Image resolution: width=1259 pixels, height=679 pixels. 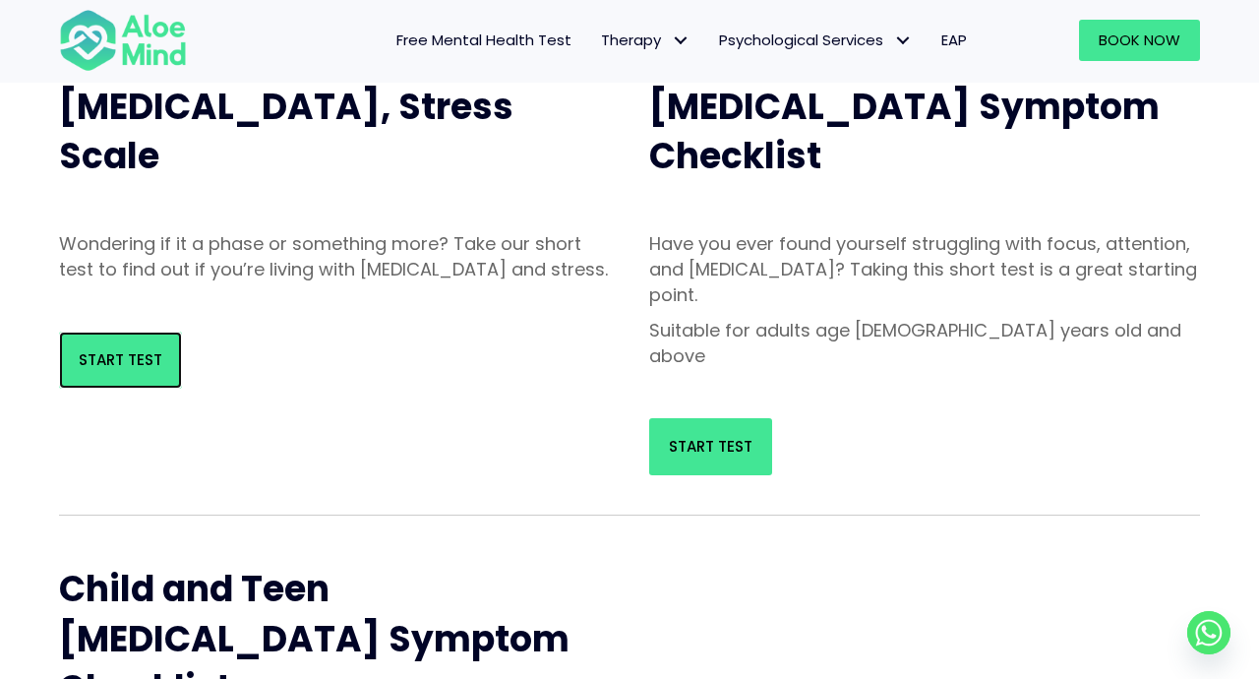 I want to click on span: Free Mental Health Test, so click(x=484, y=39).